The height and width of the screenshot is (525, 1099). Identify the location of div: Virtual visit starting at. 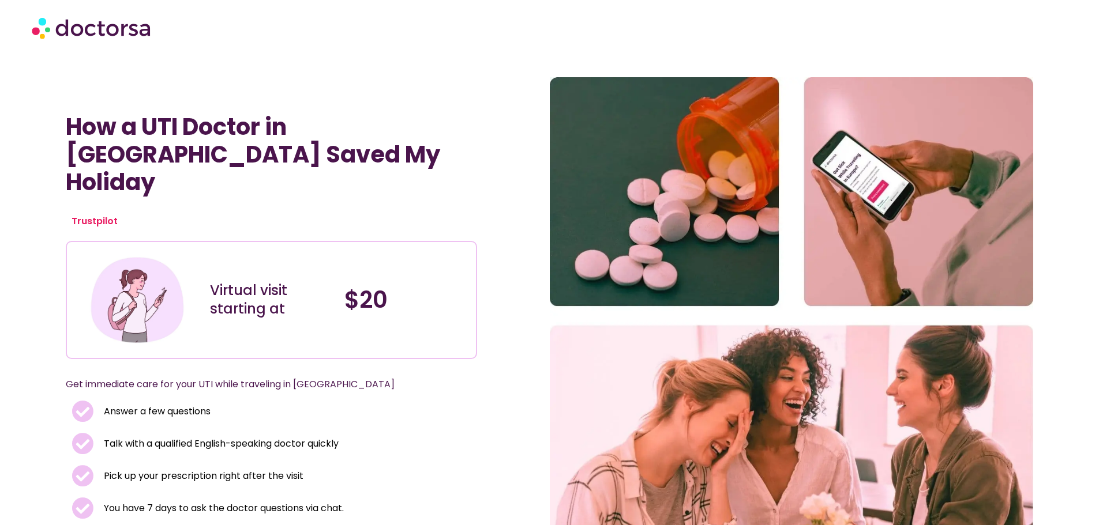
(271, 300).